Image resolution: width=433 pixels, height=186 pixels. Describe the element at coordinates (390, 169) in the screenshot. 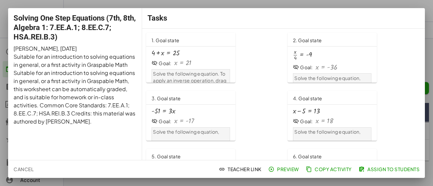

I see `span: Assign to Students` at that location.